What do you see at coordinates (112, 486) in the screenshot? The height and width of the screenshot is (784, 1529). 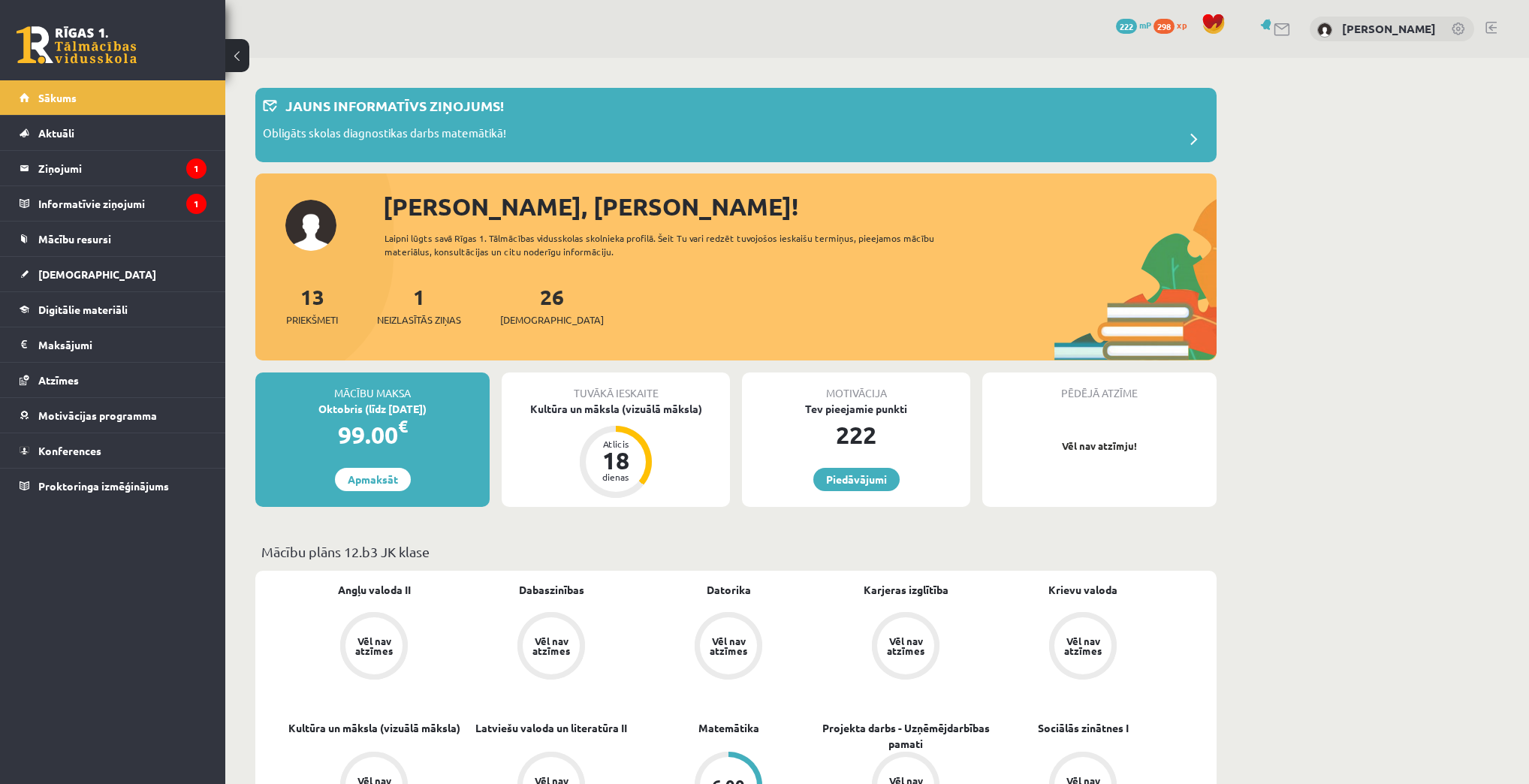 I see `a: Proktoringa izmēģinājums` at bounding box center [112, 486].